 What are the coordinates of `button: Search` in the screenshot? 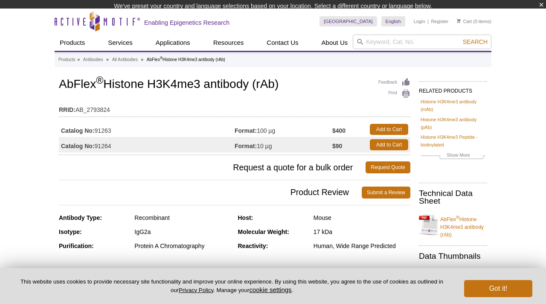 It's located at (475, 42).